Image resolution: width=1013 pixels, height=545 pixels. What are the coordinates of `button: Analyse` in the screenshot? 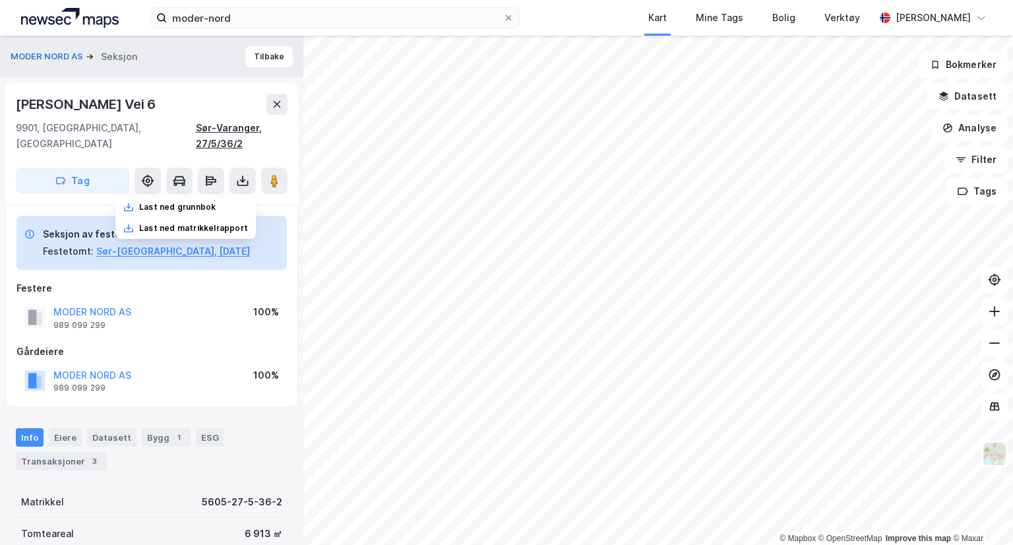 It's located at (970, 128).